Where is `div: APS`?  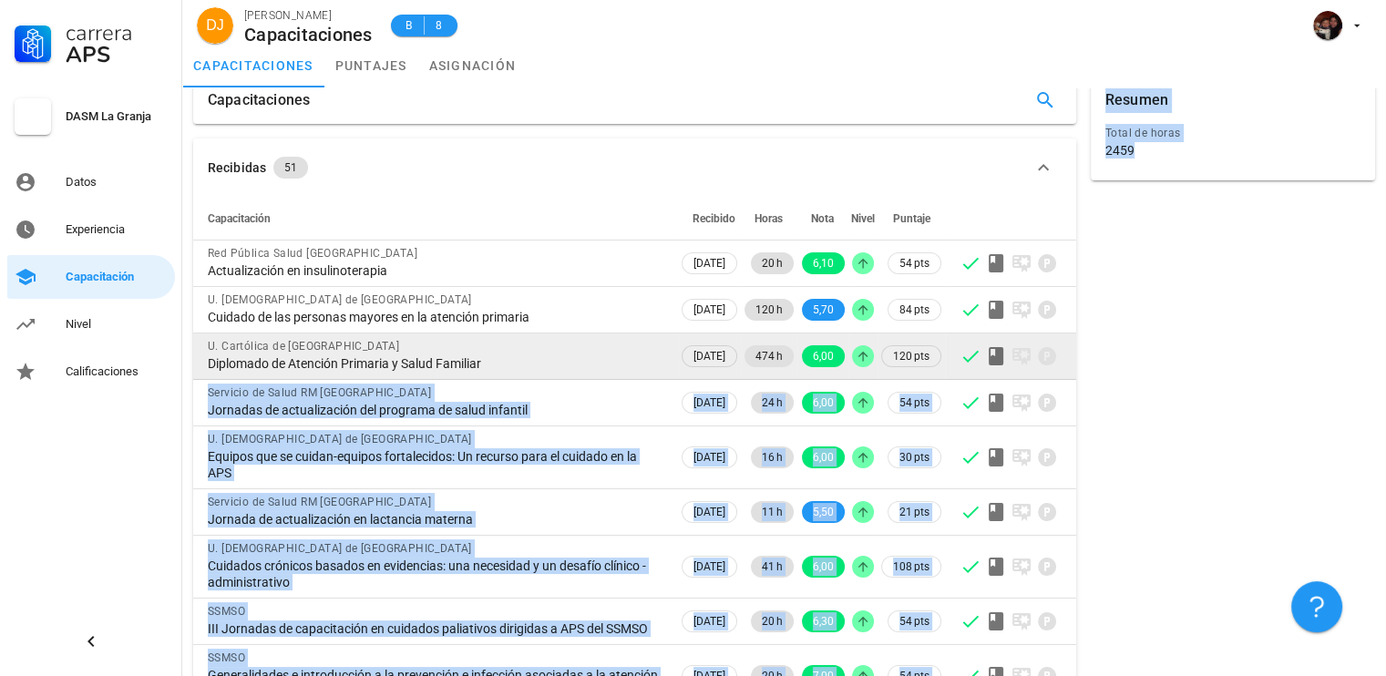 div: APS is located at coordinates (117, 55).